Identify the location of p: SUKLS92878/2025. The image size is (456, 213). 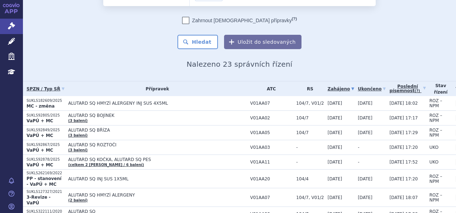
(46, 159).